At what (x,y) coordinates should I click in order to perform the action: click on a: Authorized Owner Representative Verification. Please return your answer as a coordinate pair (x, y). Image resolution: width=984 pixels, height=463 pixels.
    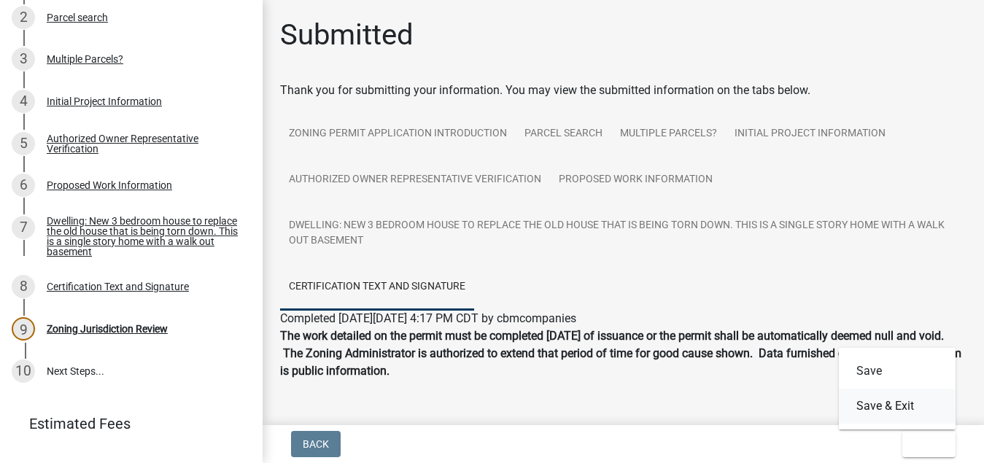
    Looking at the image, I should click on (415, 180).